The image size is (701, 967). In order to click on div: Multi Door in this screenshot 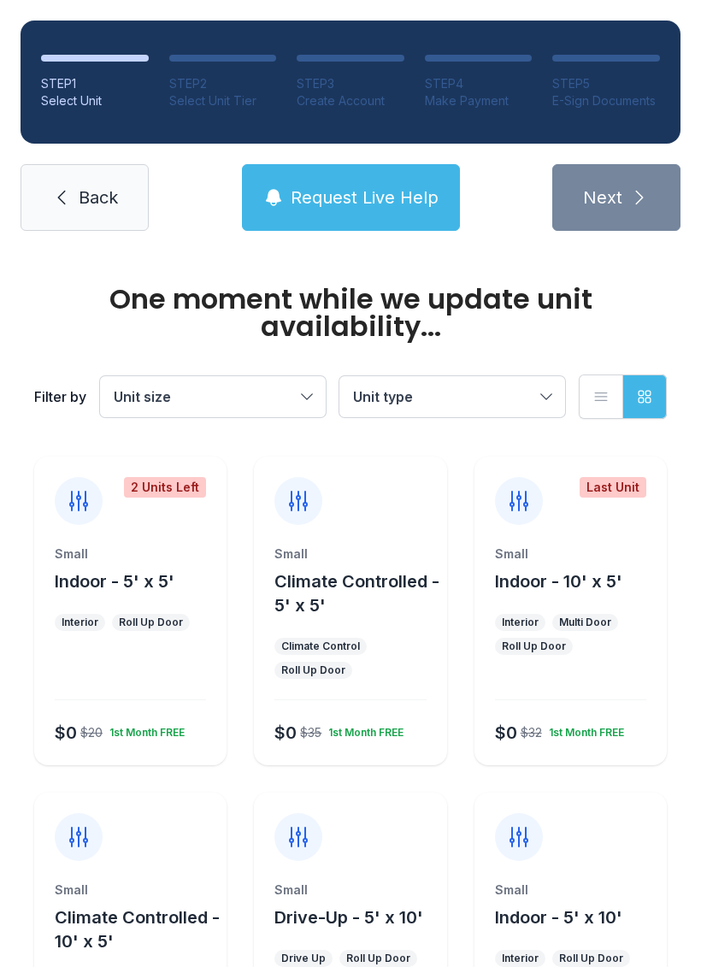, I will do `click(585, 622)`.